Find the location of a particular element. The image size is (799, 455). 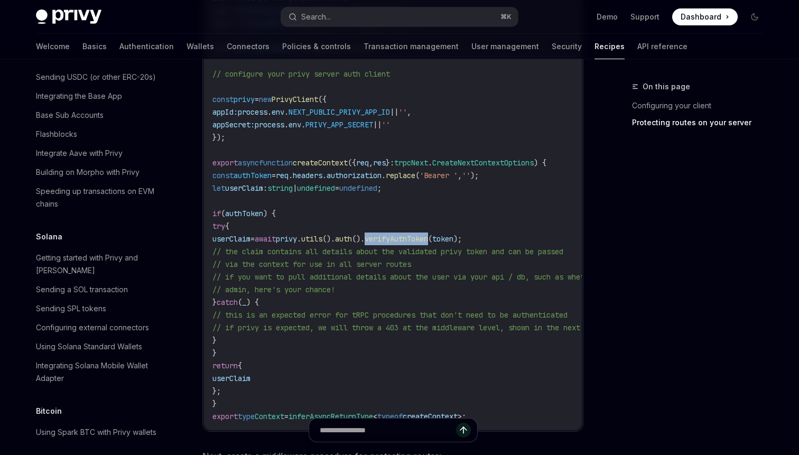

span: return is located at coordinates (225, 366).